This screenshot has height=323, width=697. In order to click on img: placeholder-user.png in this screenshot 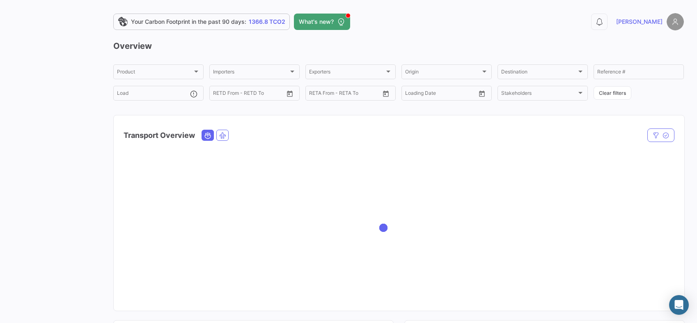, I will do `click(675, 22)`.